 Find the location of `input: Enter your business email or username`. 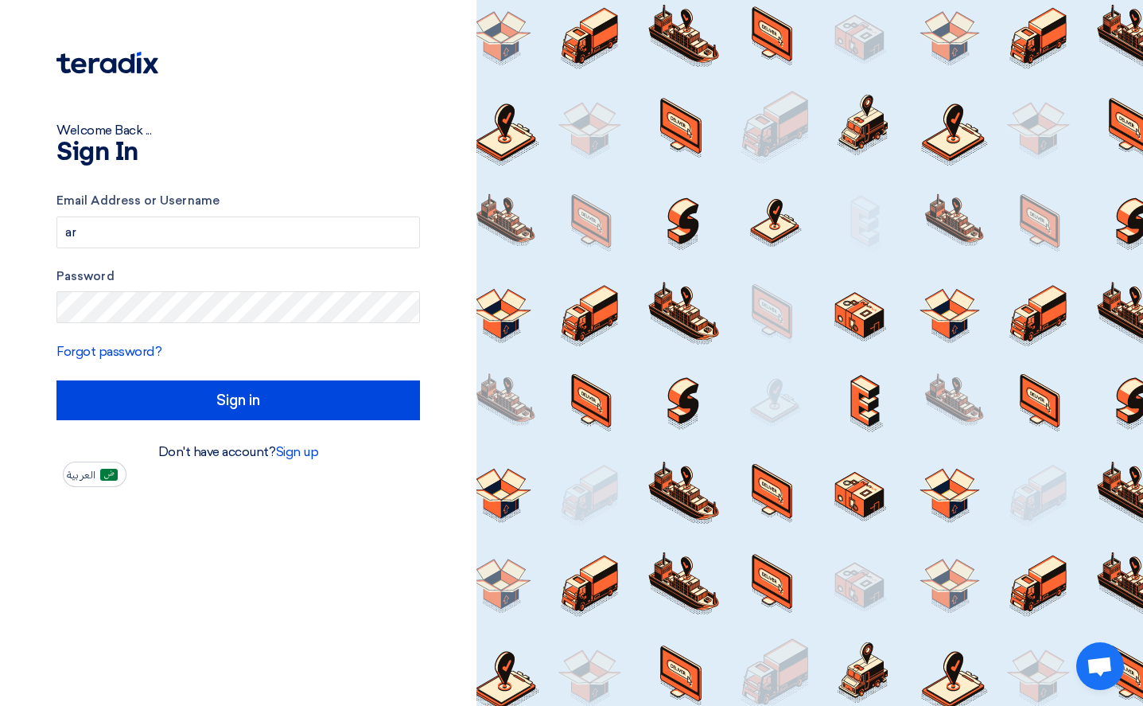

input: Enter your business email or username is located at coordinates (238, 232).